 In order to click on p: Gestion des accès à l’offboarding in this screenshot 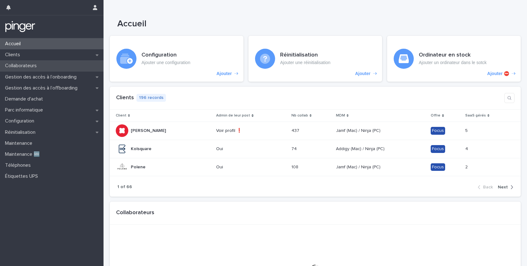, I will do `click(42, 88)`.